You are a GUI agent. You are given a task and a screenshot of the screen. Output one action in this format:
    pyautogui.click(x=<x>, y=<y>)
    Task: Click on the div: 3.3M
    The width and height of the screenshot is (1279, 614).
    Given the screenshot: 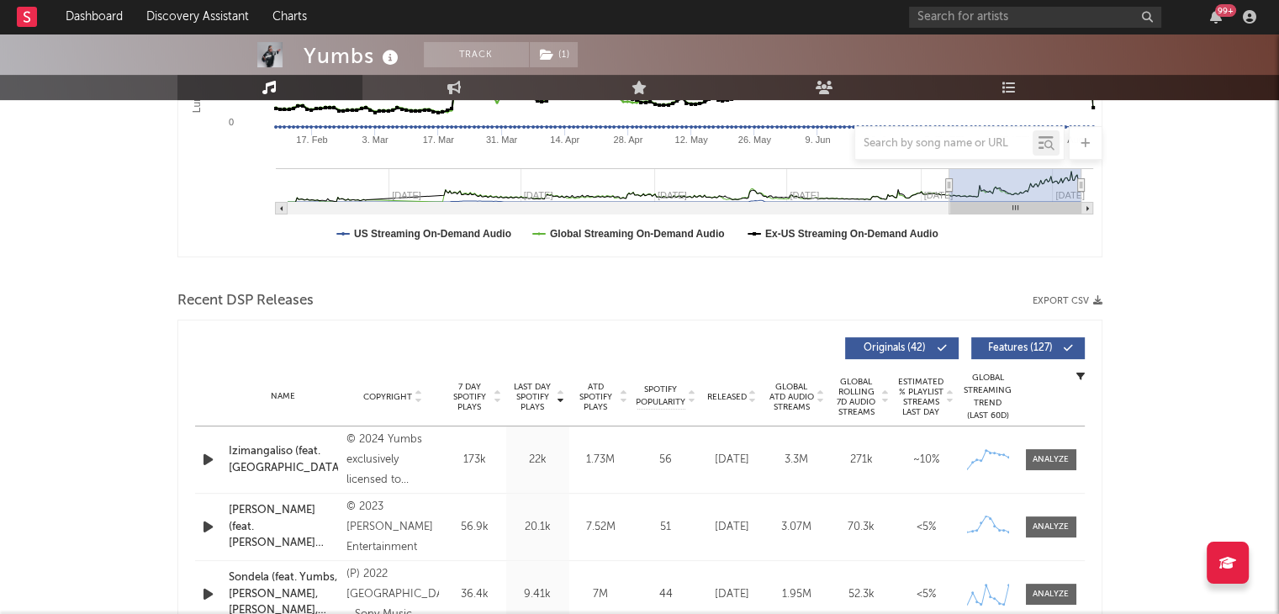 What is the action you would take?
    pyautogui.click(x=796, y=460)
    